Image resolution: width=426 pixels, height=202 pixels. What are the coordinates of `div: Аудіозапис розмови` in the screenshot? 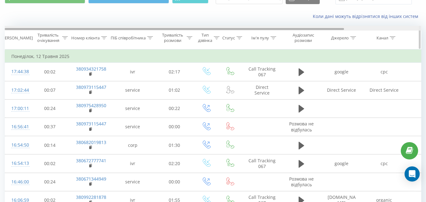 It's located at (303, 38).